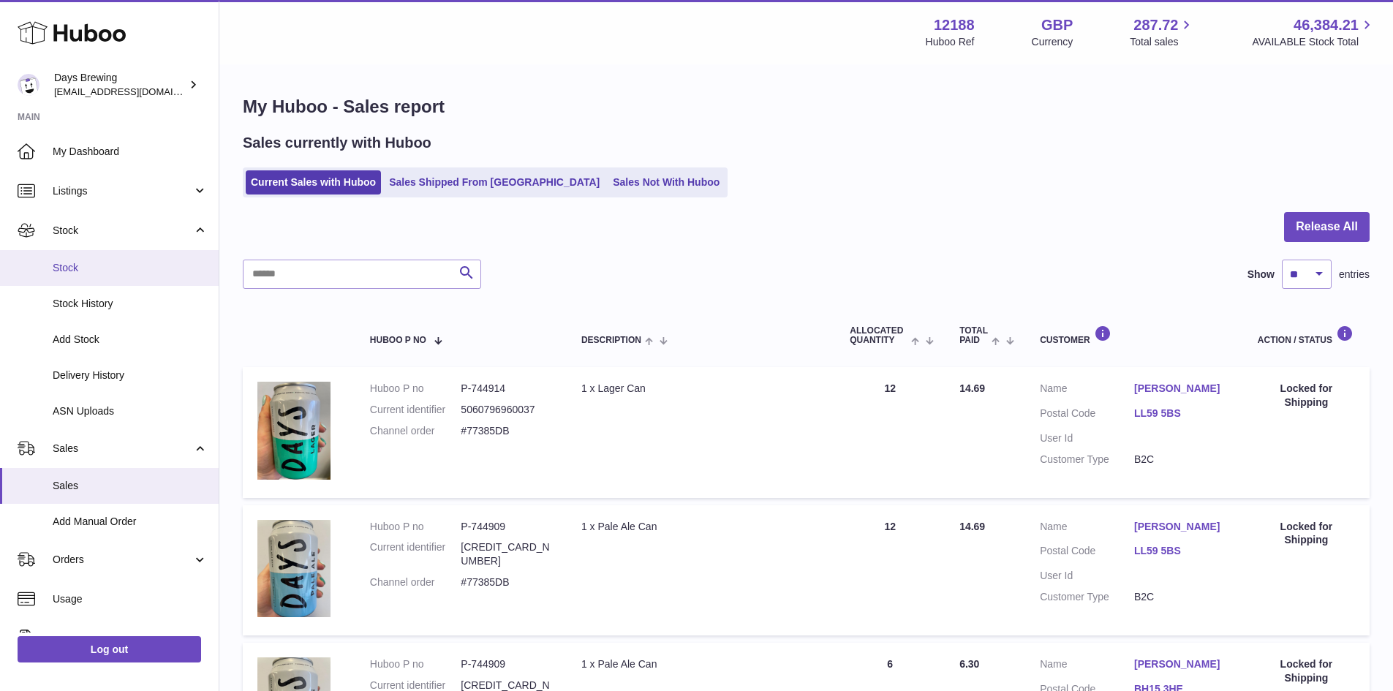 The width and height of the screenshot is (1393, 691). What do you see at coordinates (122, 638) in the screenshot?
I see `span: Invoicing and Payments` at bounding box center [122, 638].